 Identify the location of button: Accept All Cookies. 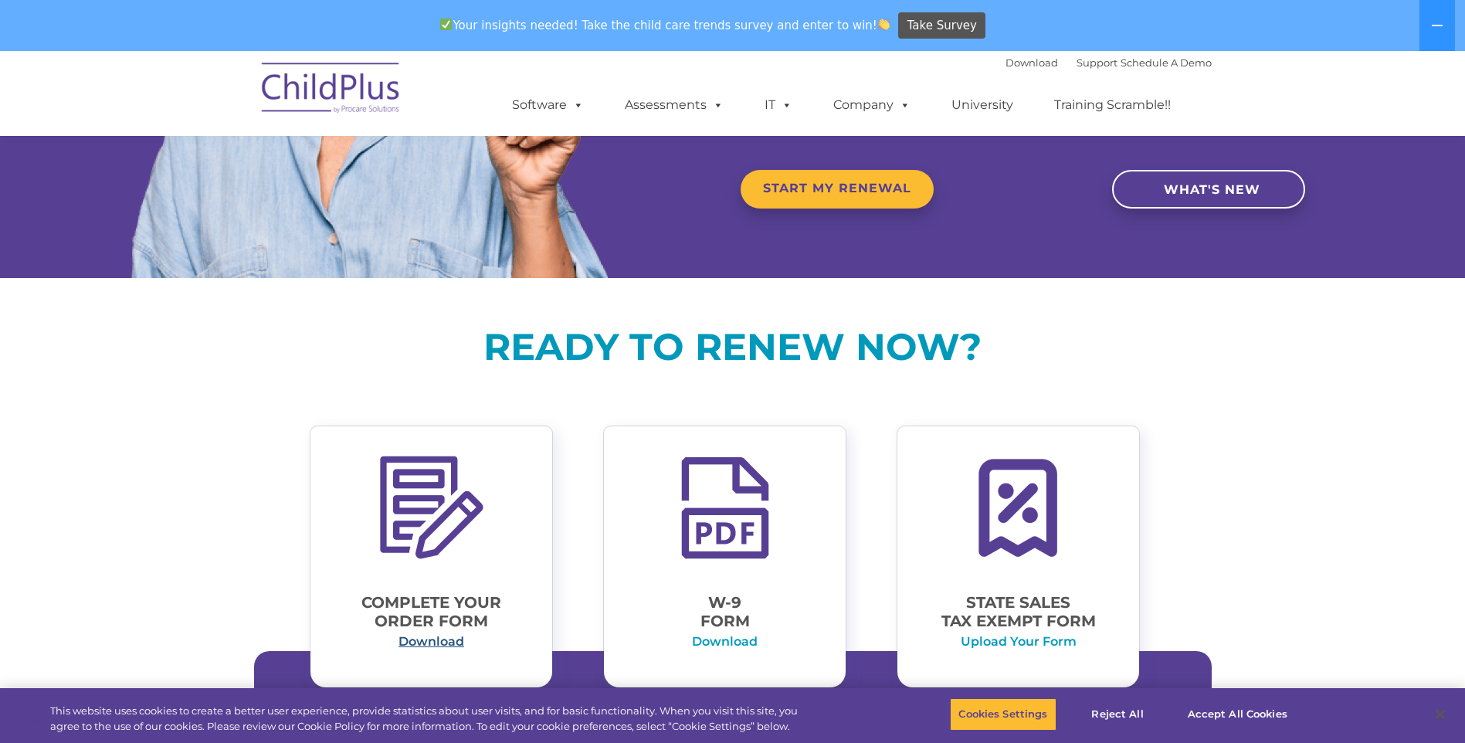
(1237, 714).